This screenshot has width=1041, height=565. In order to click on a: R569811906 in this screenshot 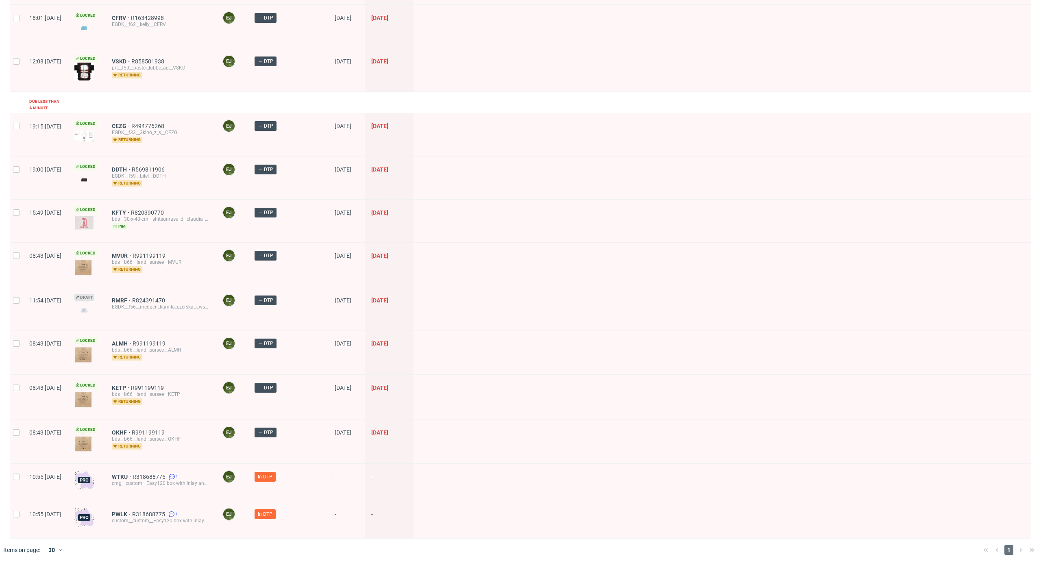, I will do `click(149, 170)`.